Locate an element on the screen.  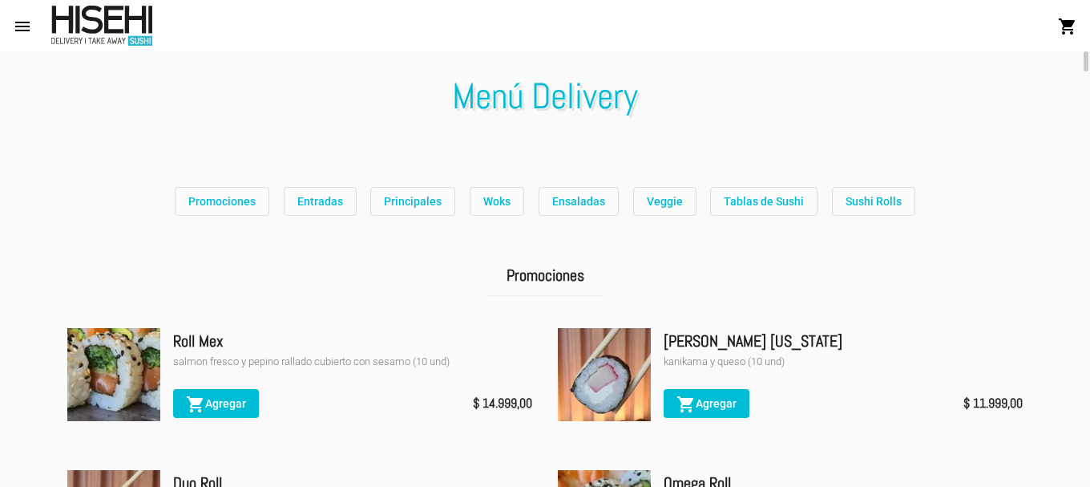
span: Sushi Rolls is located at coordinates (874, 201).